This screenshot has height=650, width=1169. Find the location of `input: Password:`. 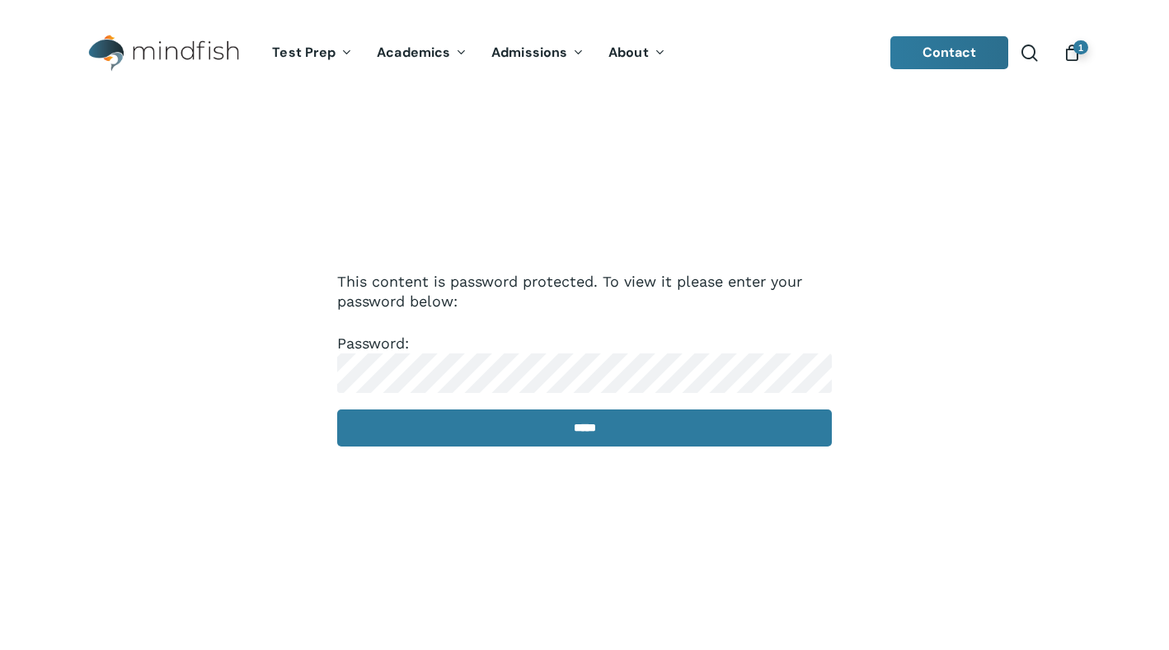

input: Password: is located at coordinates (585, 373).